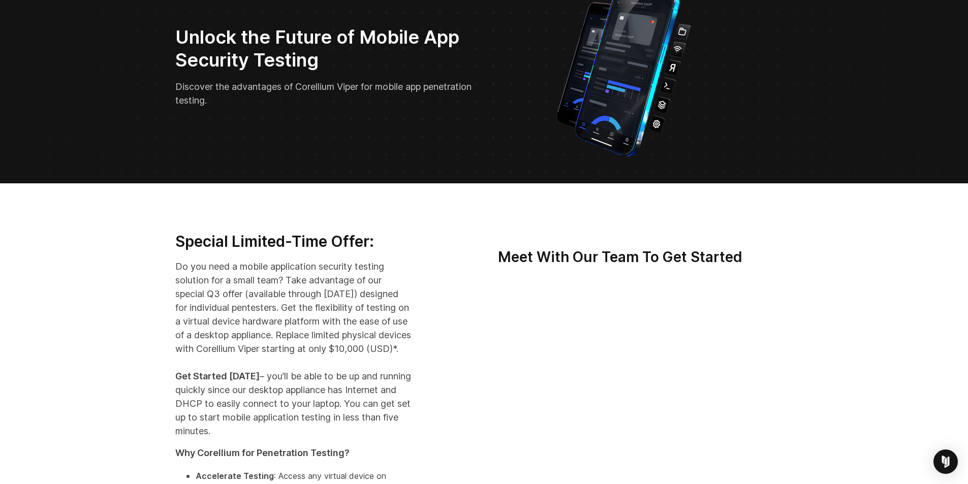 This screenshot has width=968, height=484. Describe the element at coordinates (293, 242) in the screenshot. I see `h3: Special Limited-Time Offer:` at that location.